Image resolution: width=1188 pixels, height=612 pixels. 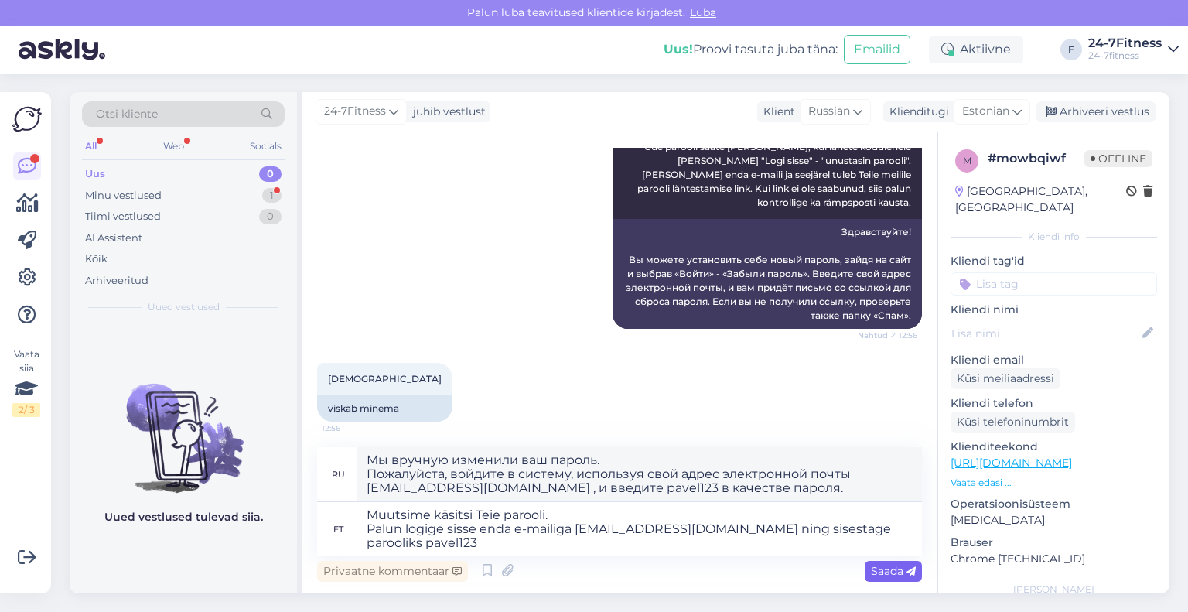 What do you see at coordinates (1045, 333) in the screenshot?
I see `input: Lisa nimi` at bounding box center [1045, 333].